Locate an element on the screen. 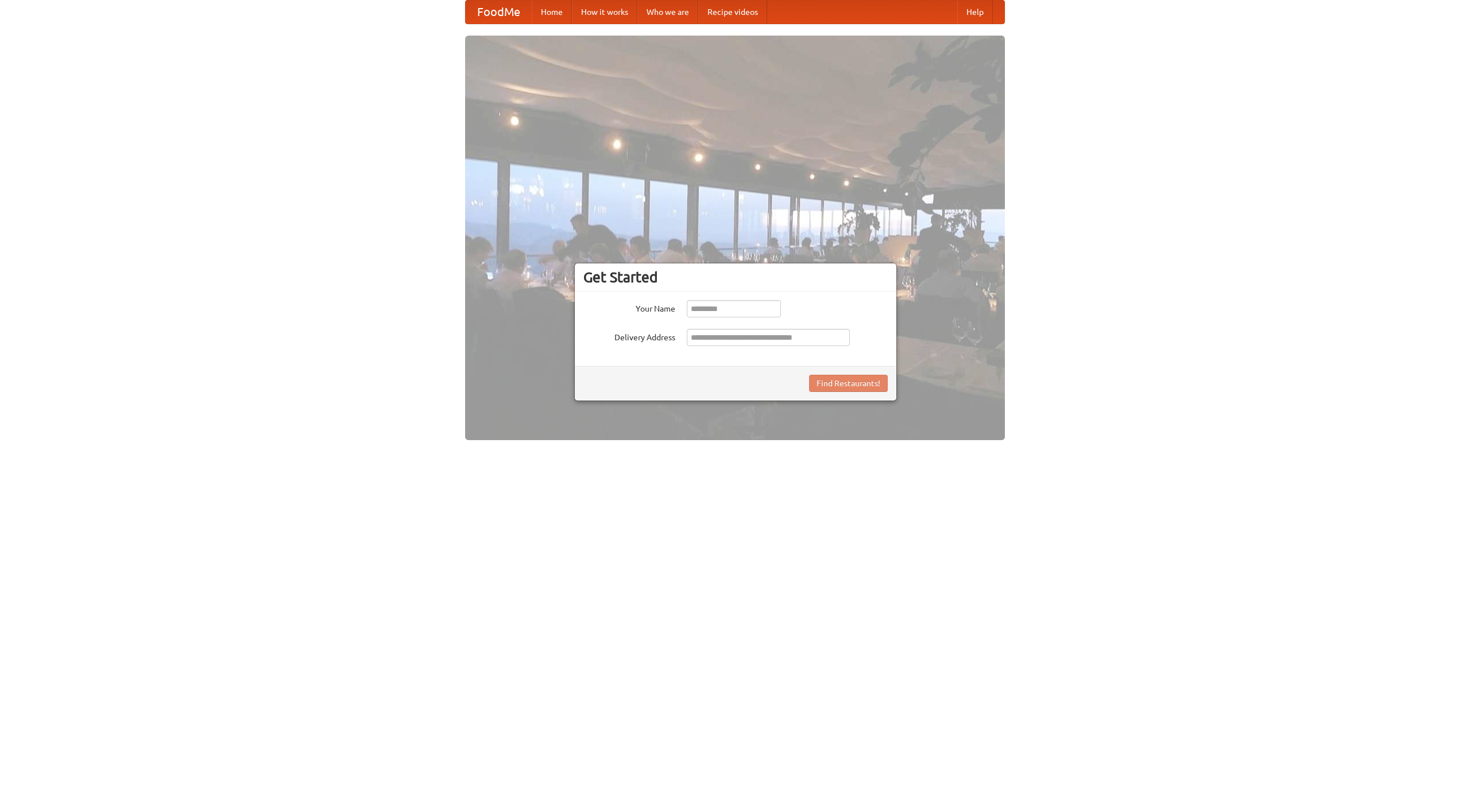  label: Delivery Address is located at coordinates (629, 336).